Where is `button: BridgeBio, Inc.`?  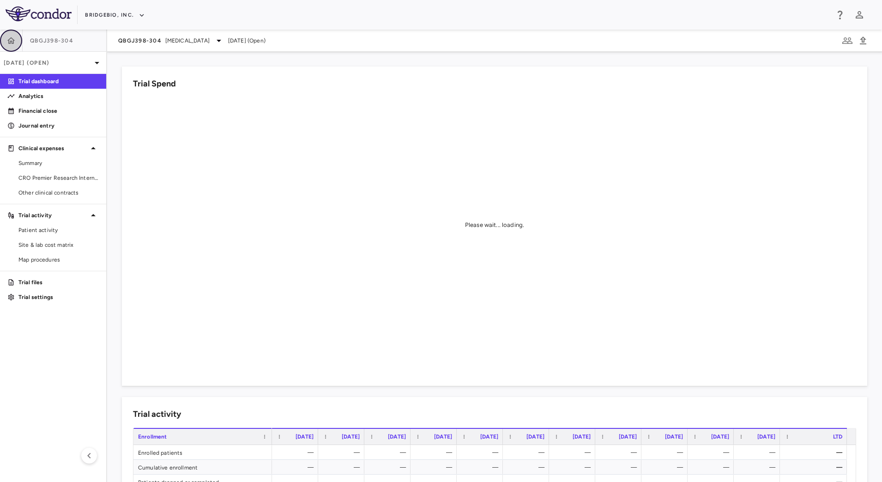
button: BridgeBio, Inc. is located at coordinates (115, 15).